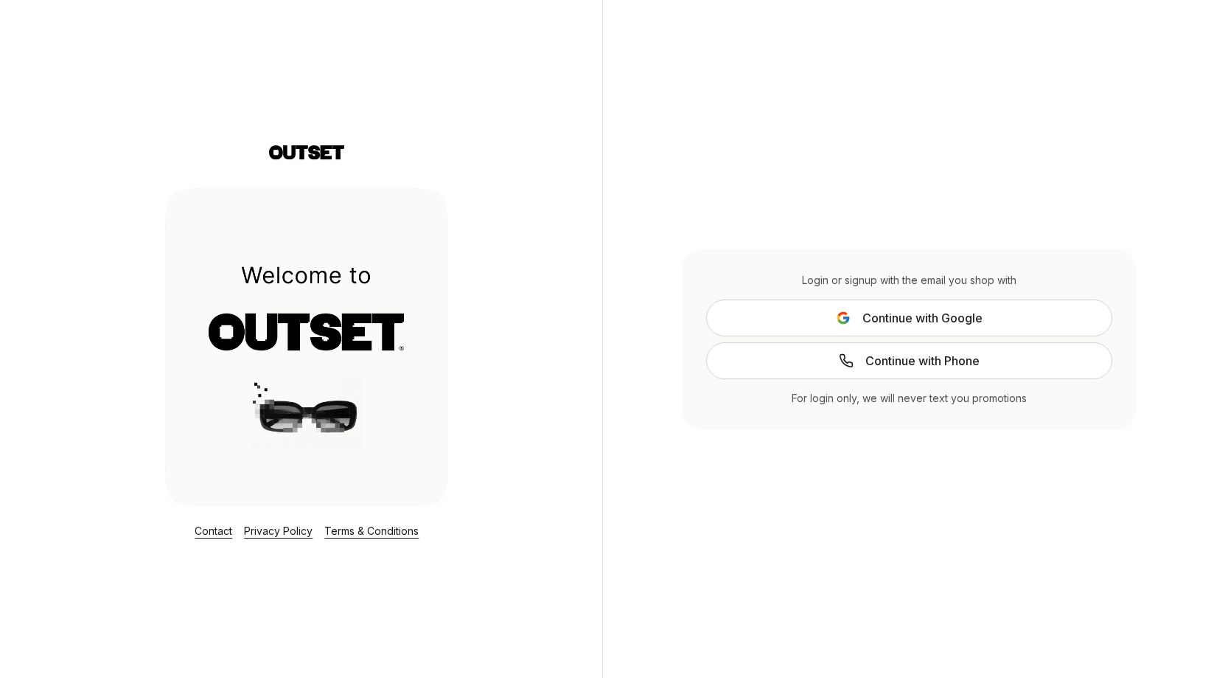 The width and height of the screenshot is (1228, 678). What do you see at coordinates (909, 361) in the screenshot?
I see `a: Continue with Phone` at bounding box center [909, 361].